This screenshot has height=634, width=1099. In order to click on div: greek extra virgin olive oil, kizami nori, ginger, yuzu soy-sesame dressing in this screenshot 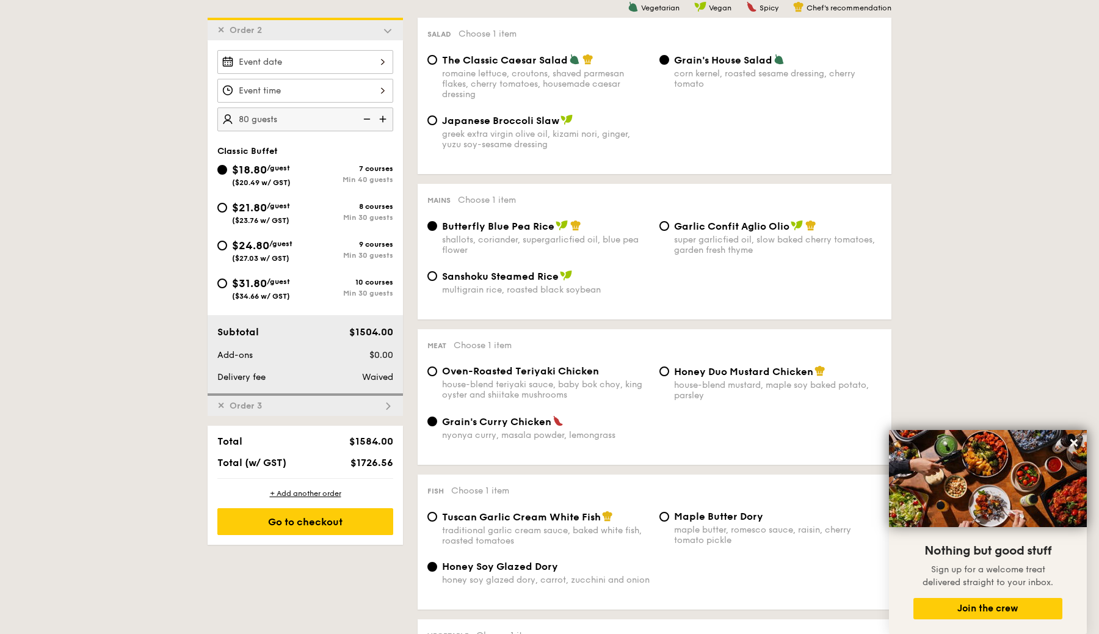, I will do `click(546, 139)`.